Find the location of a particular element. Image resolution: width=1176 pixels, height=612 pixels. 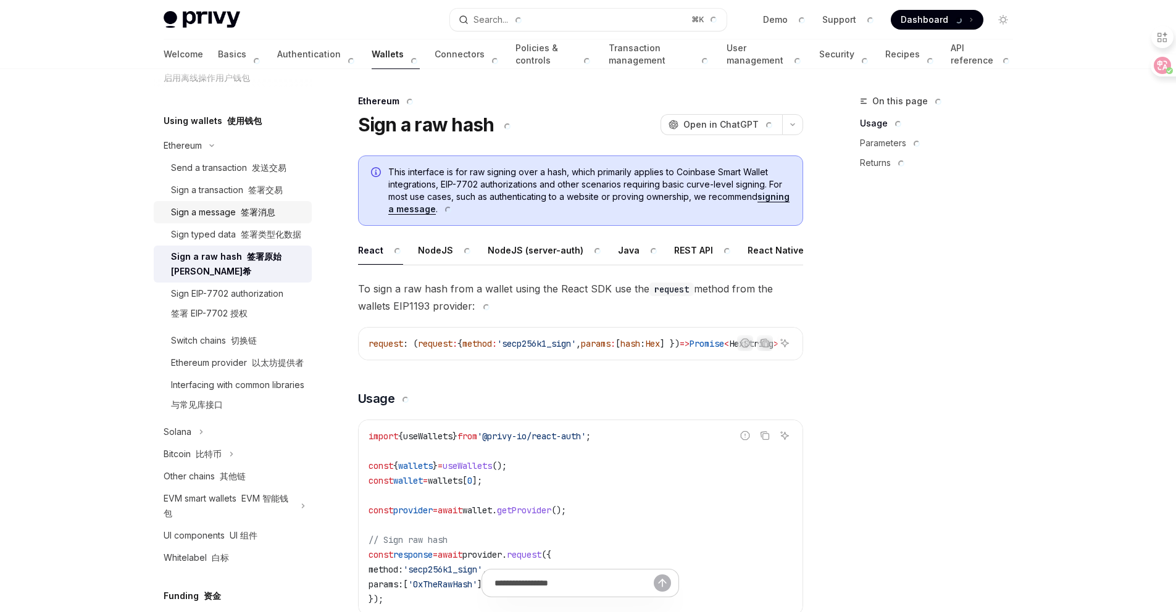

span: wallets is located at coordinates (445, 481).